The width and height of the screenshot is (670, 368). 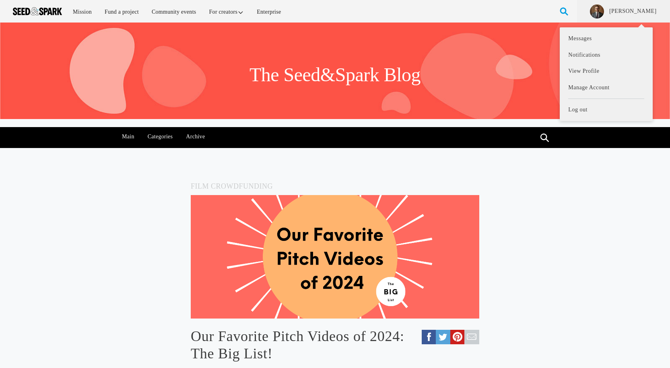 What do you see at coordinates (269, 12) in the screenshot?
I see `a: Enterprise` at bounding box center [269, 12].